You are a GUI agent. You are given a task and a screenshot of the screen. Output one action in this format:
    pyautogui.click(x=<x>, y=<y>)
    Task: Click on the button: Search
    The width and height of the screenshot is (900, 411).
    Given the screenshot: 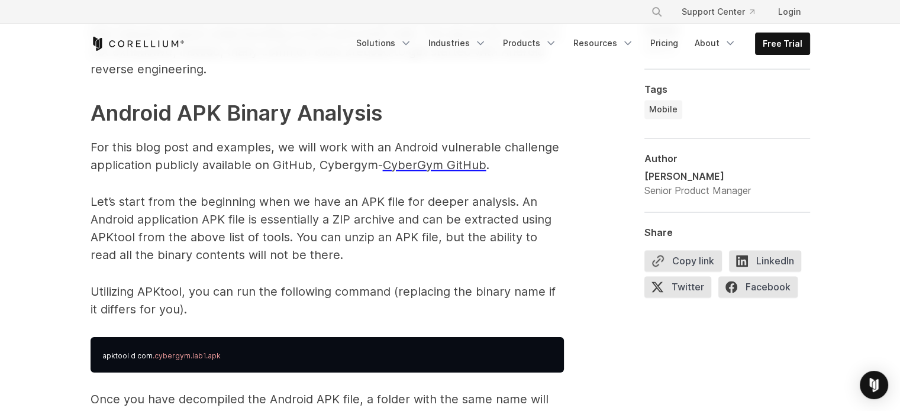 What is the action you would take?
    pyautogui.click(x=657, y=12)
    